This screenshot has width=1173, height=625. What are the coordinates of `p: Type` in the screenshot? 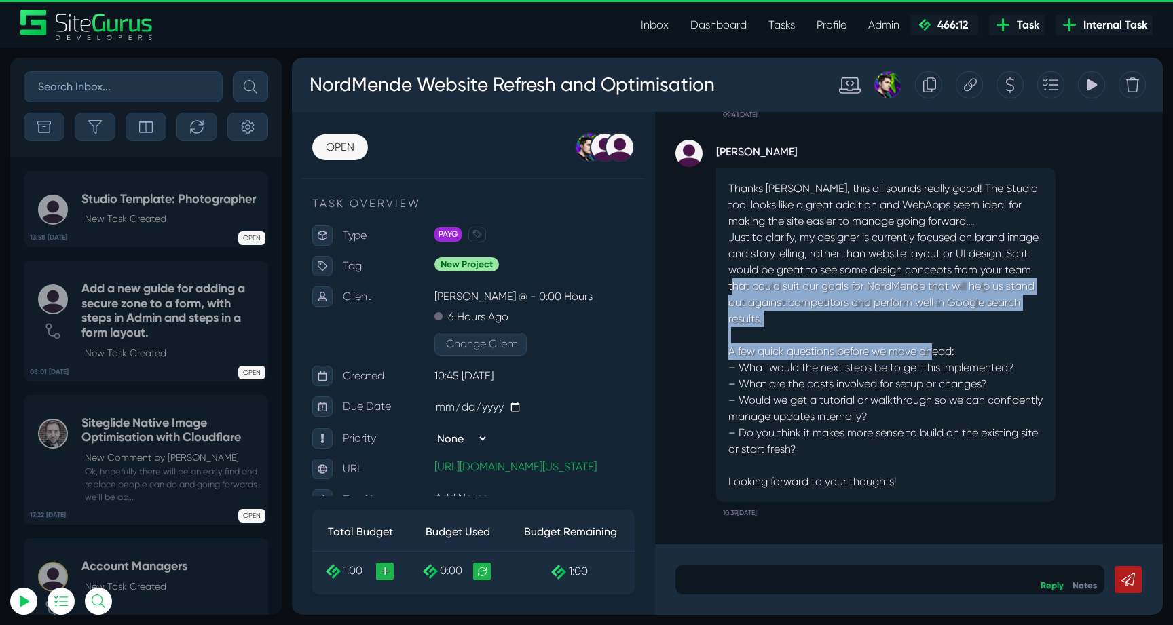 It's located at (96, 178).